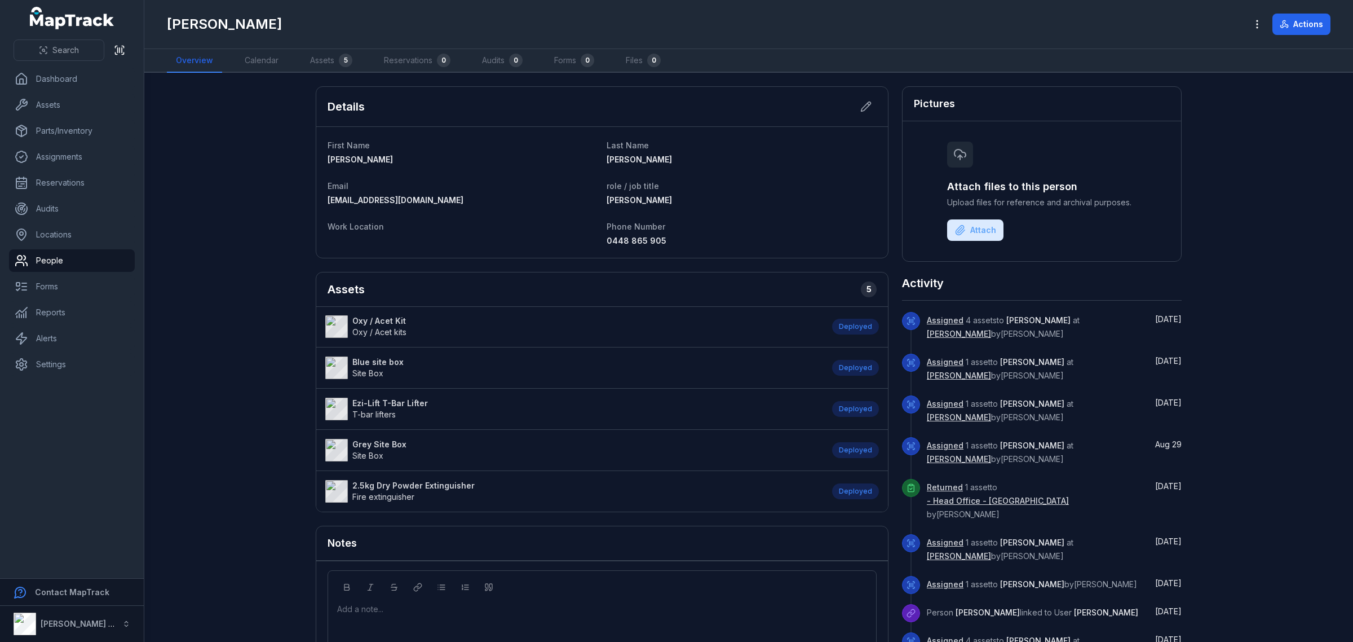 This screenshot has height=642, width=1353. I want to click on strong: Contact MapTrack, so click(72, 592).